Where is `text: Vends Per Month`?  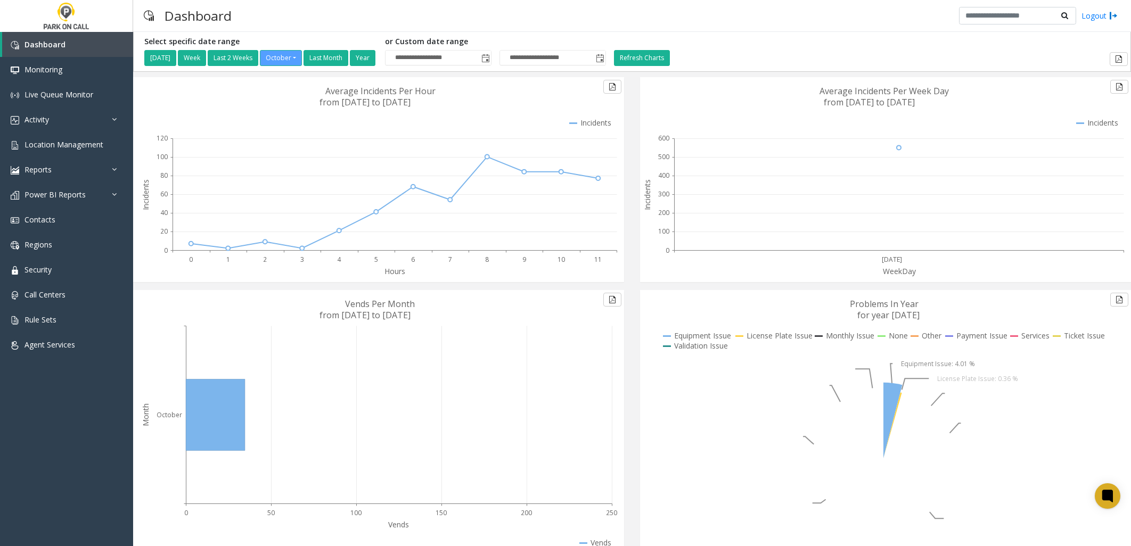
text: Vends Per Month is located at coordinates (380, 304).